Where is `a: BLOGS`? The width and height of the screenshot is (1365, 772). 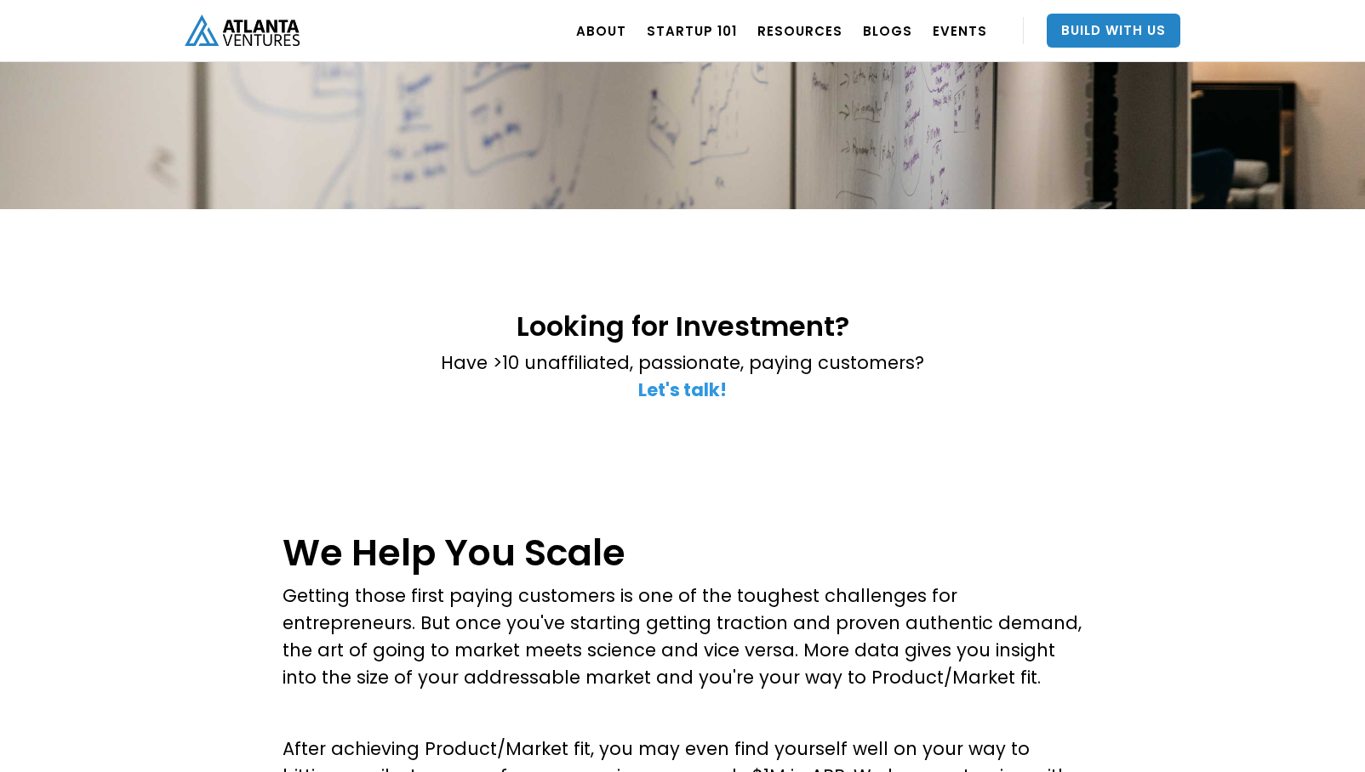 a: BLOGS is located at coordinates (887, 31).